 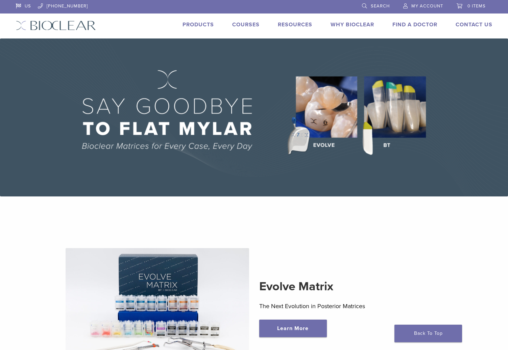 I want to click on span: 0 items, so click(x=476, y=6).